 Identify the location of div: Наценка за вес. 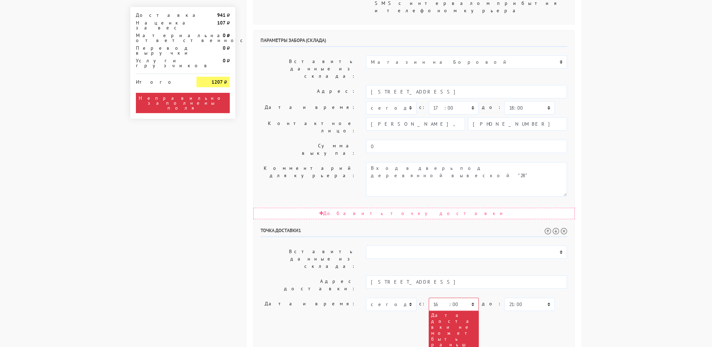
(161, 25).